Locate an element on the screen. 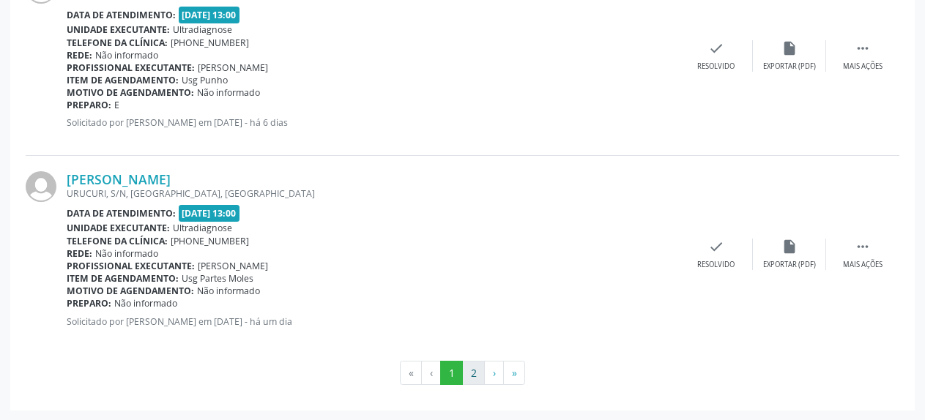  button: Go to page 2 is located at coordinates (473, 373).